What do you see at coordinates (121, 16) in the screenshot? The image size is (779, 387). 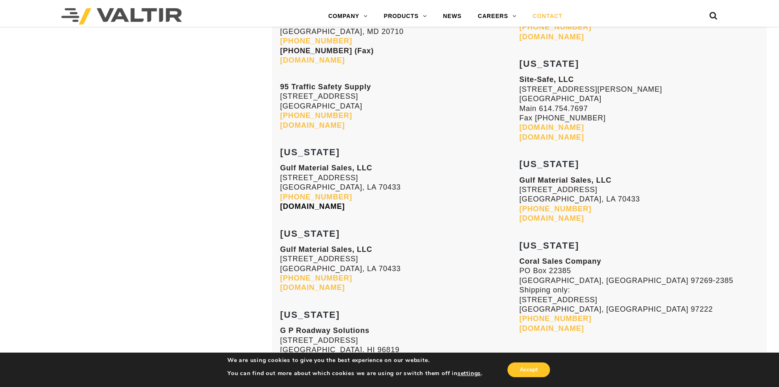 I see `img: Valtir` at bounding box center [121, 16].